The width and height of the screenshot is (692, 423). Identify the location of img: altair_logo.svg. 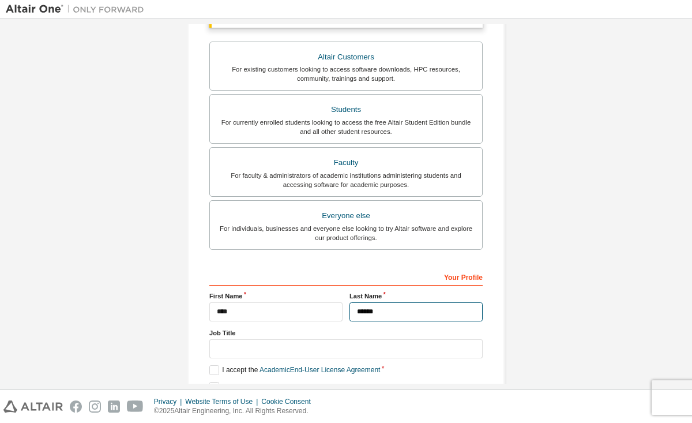
(33, 406).